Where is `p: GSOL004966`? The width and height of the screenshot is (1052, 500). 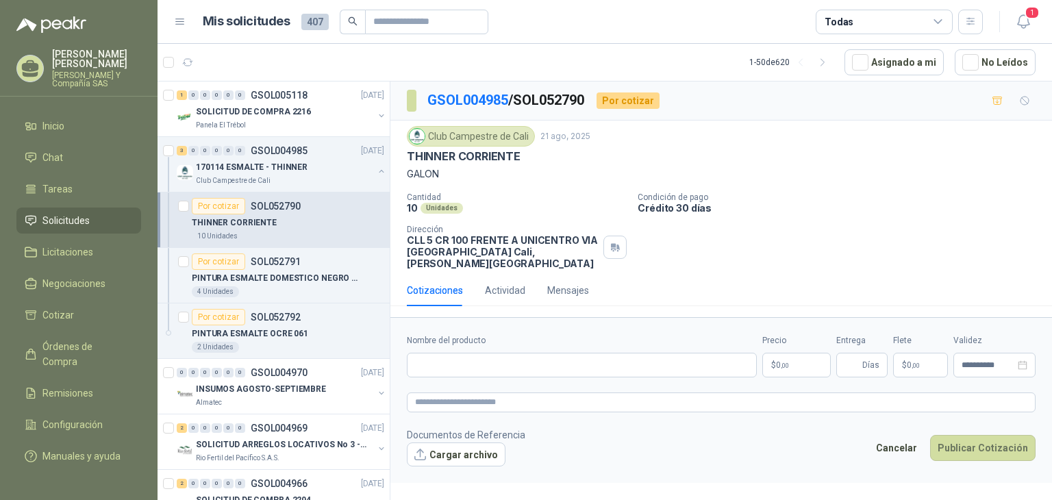
p: GSOL004966 is located at coordinates (279, 483).